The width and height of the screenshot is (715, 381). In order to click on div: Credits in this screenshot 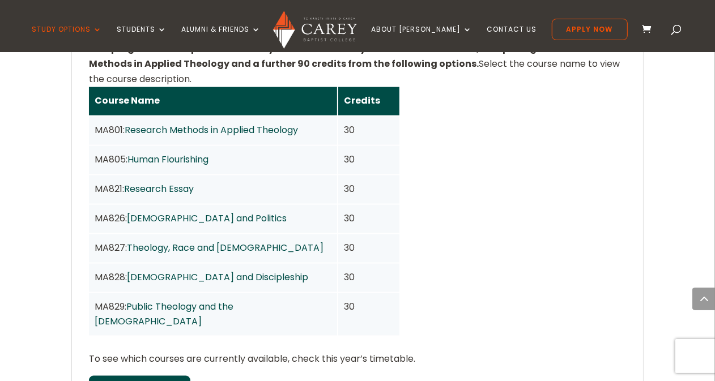, I will do `click(369, 100)`.